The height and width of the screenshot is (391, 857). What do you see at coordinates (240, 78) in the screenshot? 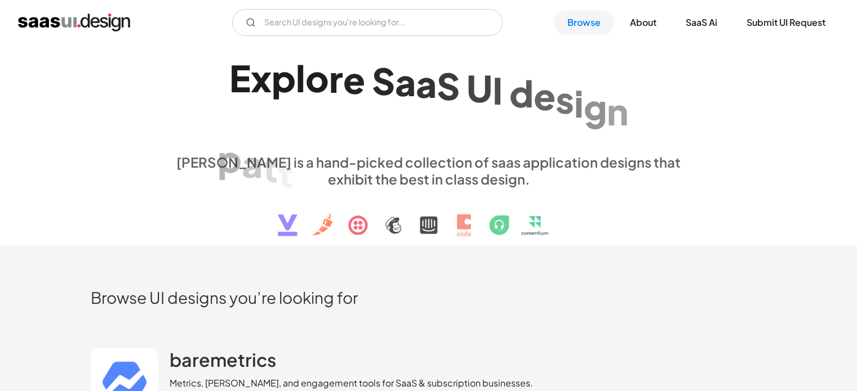
I see `div: E` at bounding box center [240, 78].